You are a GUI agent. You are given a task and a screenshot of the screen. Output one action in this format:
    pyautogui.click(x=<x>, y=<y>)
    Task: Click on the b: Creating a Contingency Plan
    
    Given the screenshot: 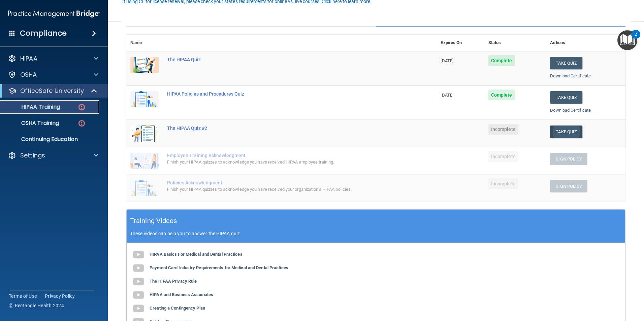 What is the action you would take?
    pyautogui.click(x=177, y=308)
    